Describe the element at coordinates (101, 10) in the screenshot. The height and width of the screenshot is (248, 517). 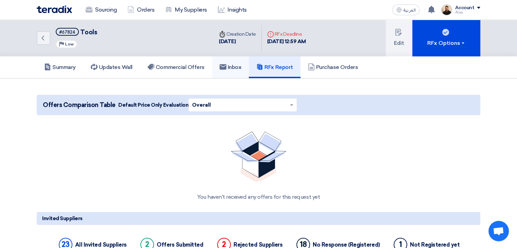
I see `a: Sourcing` at that location.